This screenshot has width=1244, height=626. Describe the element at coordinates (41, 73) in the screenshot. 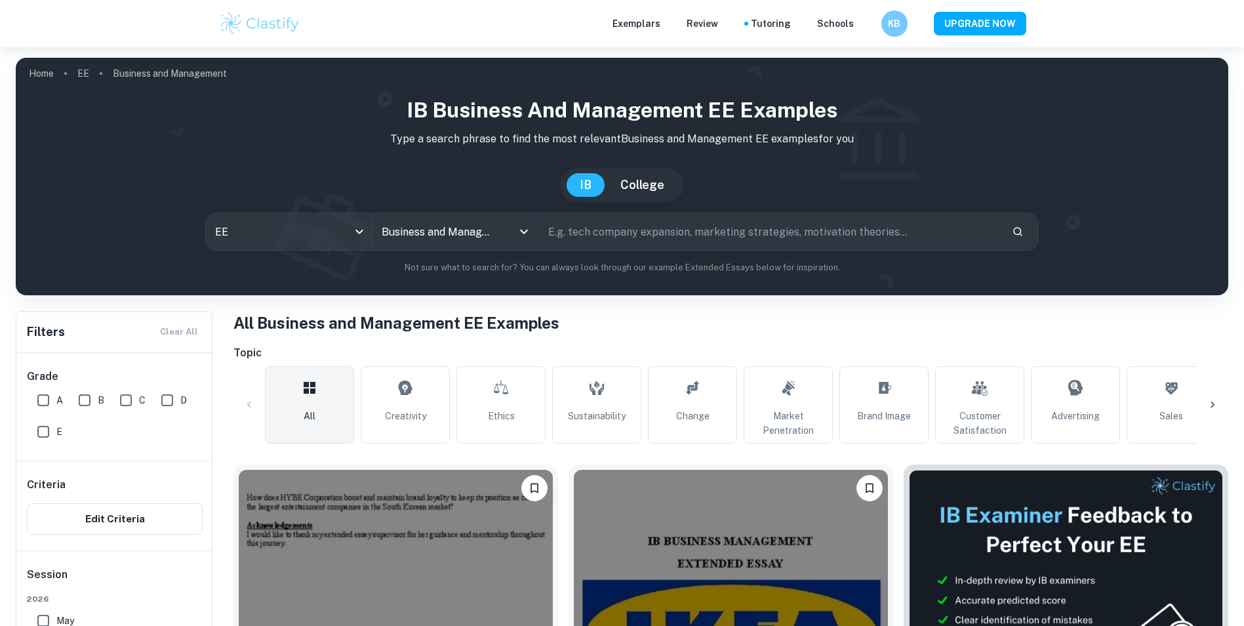

I see `a: Home` at that location.